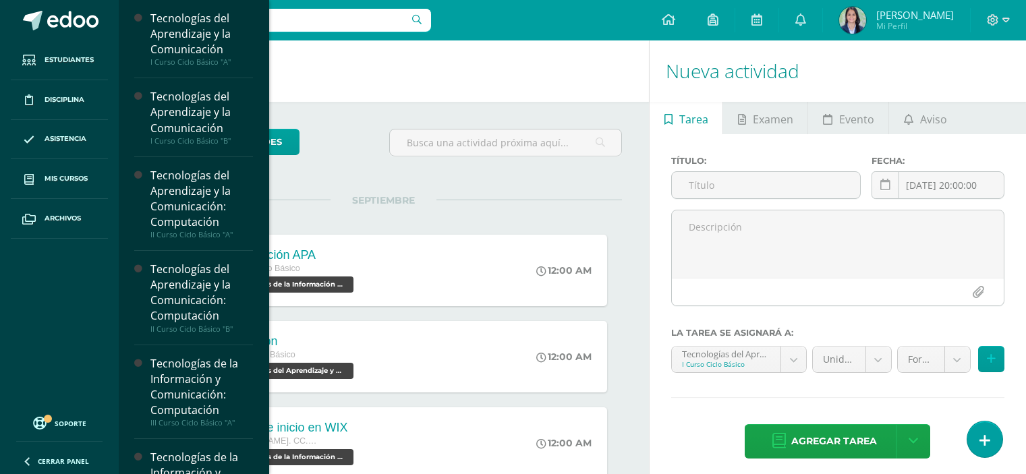 This screenshot has width=1026, height=474. I want to click on span: Mi Perfil, so click(915, 26).